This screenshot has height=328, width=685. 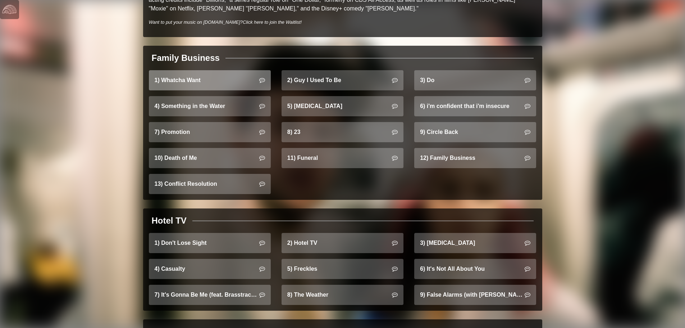 I want to click on a: 4) Something in the Water, so click(x=210, y=106).